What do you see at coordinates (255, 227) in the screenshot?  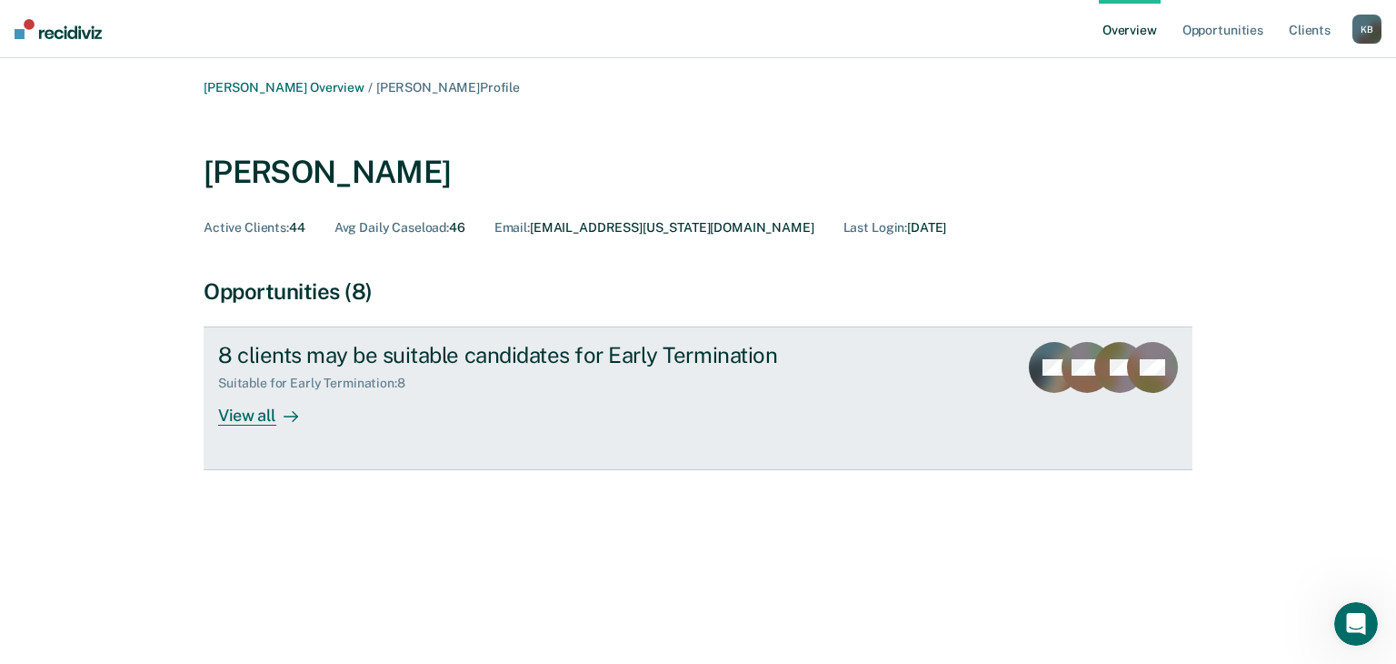 I see `div: 44` at bounding box center [255, 227].